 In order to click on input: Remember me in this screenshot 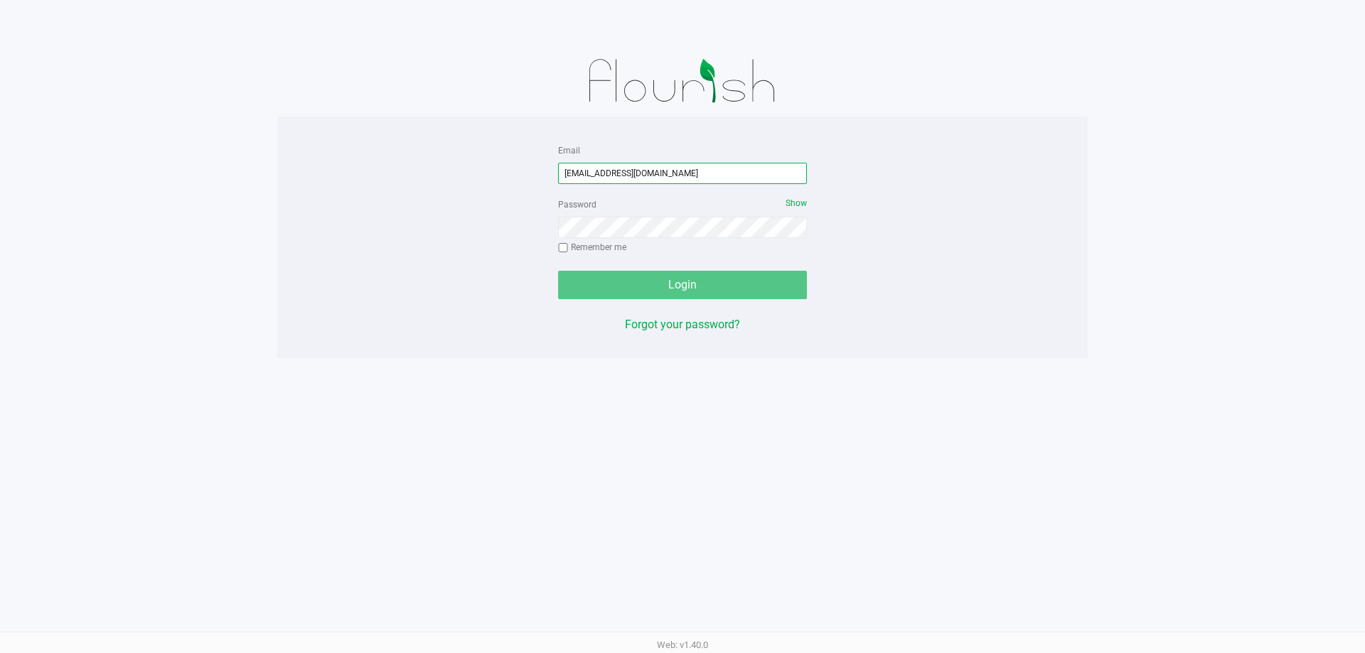, I will do `click(563, 248)`.